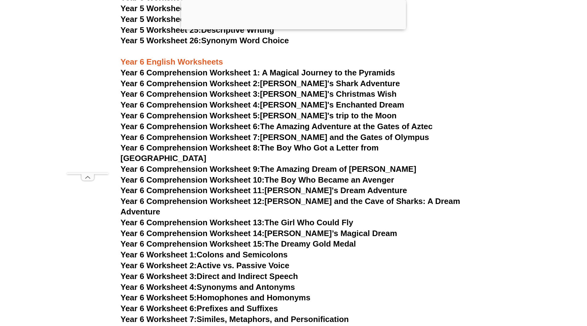 This screenshot has width=587, height=326. Describe the element at coordinates (257, 180) in the screenshot. I see `a: Year 6 Comprehension Worksheet 10:The Boy Who Became an Avenger` at that location.